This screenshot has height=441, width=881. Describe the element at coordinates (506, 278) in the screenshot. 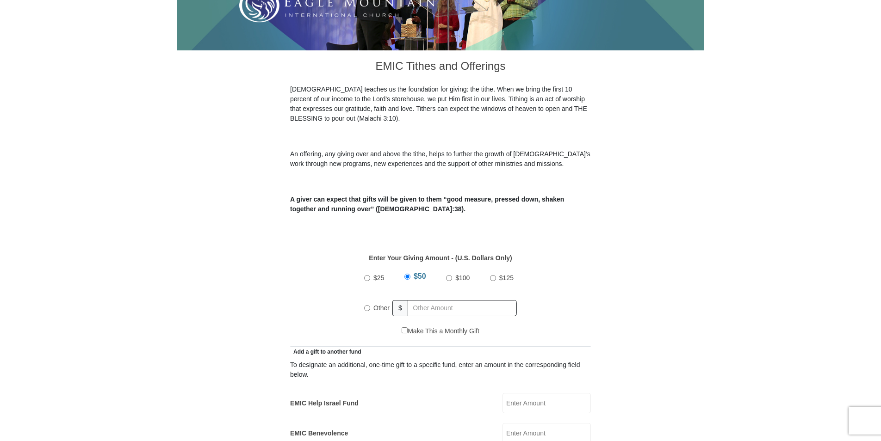

I see `span: $125` at that location.